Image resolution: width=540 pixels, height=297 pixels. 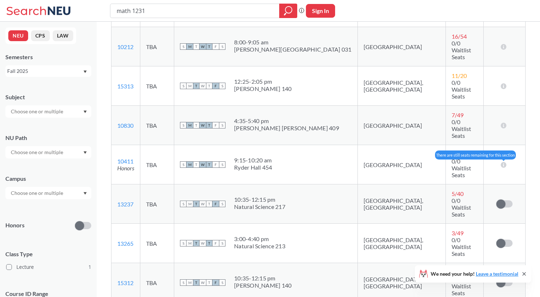 What do you see at coordinates (195, 11) in the screenshot?
I see `input: Class, professor, course number, "phrase"` at bounding box center [195, 11].